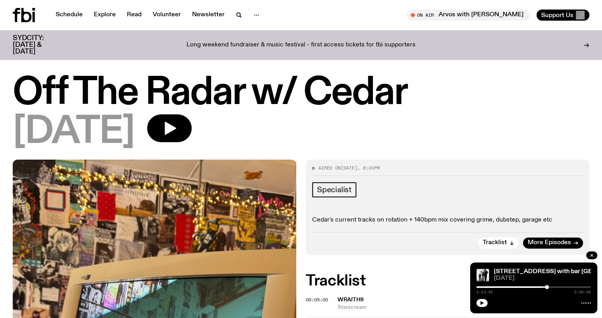 The image size is (602, 318). Describe the element at coordinates (463, 308) in the screenshot. I see `span: Starscream` at that location.